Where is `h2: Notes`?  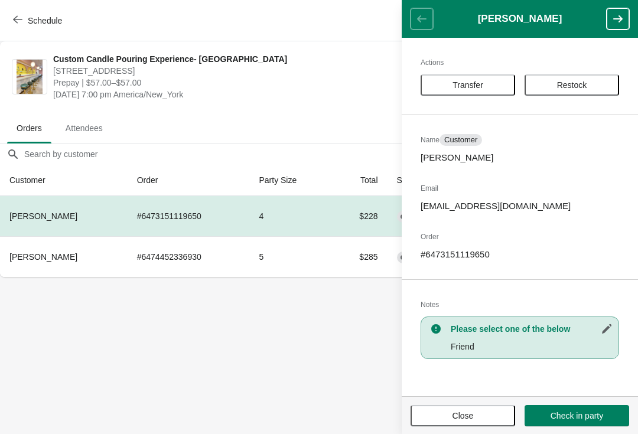
h2: Notes is located at coordinates (520, 305).